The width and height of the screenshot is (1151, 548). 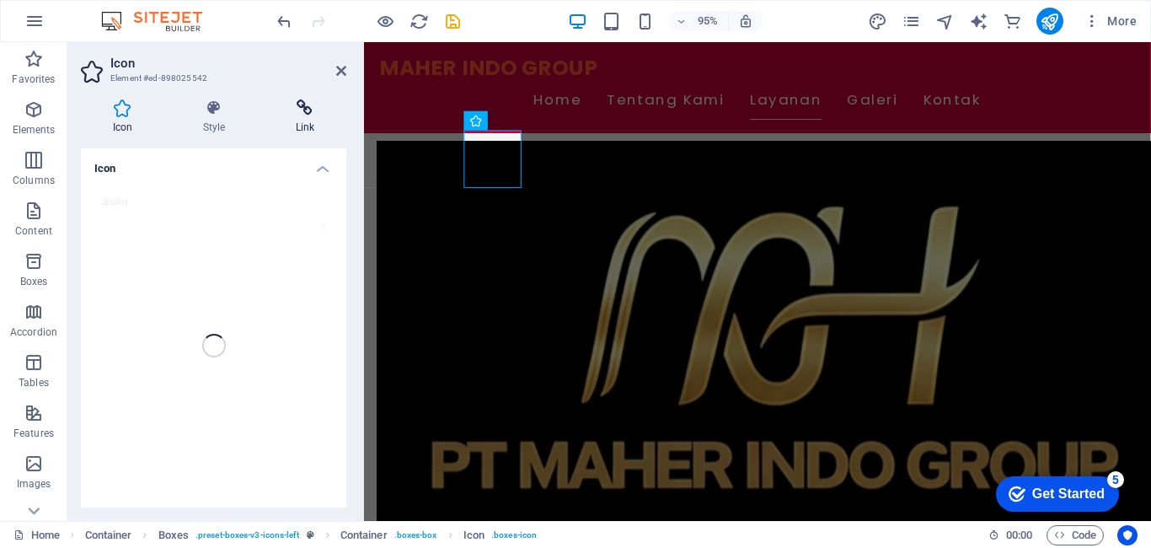 What do you see at coordinates (1050, 21) in the screenshot?
I see `button: publish` at bounding box center [1050, 21].